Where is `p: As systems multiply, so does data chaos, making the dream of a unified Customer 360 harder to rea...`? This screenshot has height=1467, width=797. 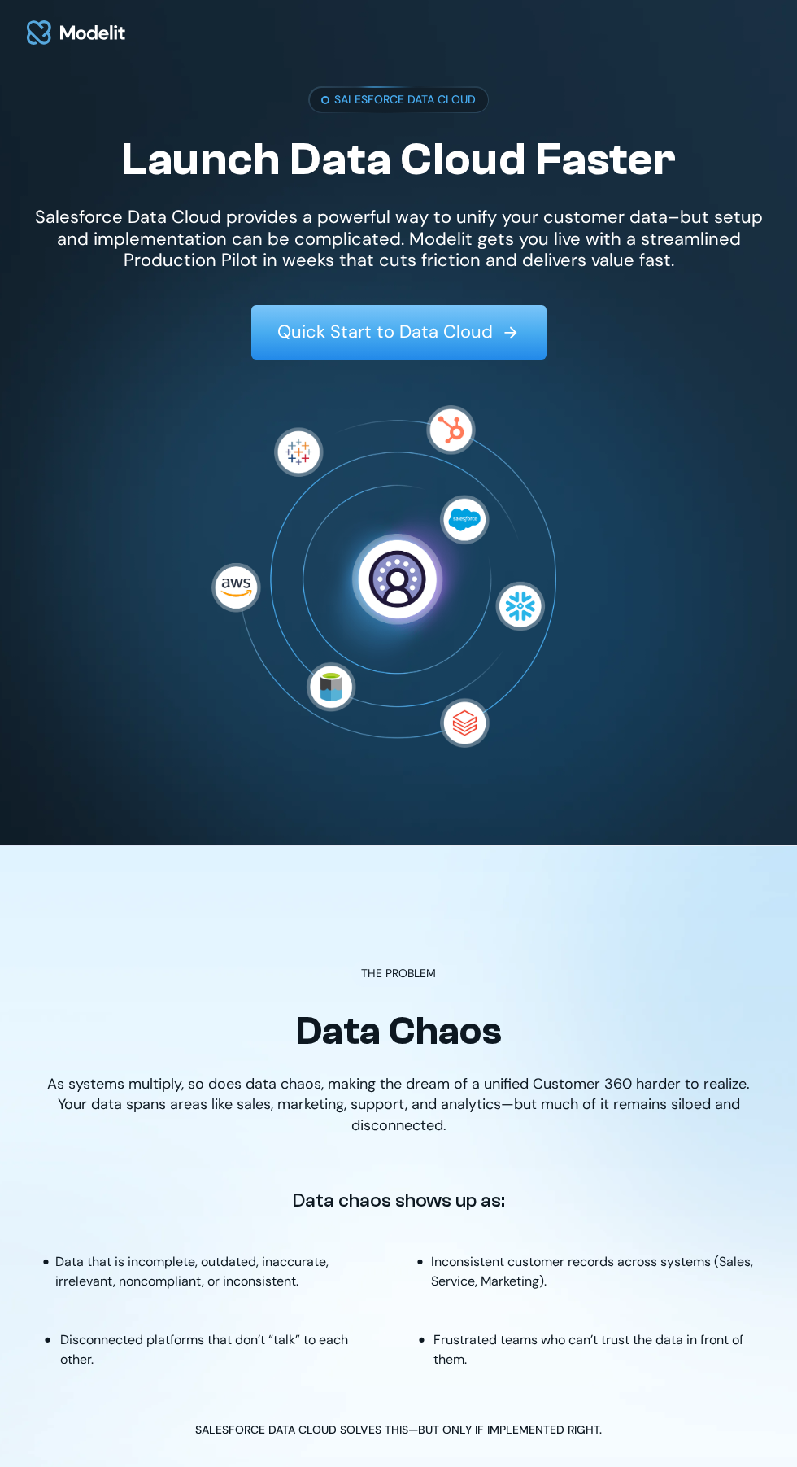 p: As systems multiply, so does data chaos, making the dream of a unified Customer 360 harder to rea... is located at coordinates (399, 1105).